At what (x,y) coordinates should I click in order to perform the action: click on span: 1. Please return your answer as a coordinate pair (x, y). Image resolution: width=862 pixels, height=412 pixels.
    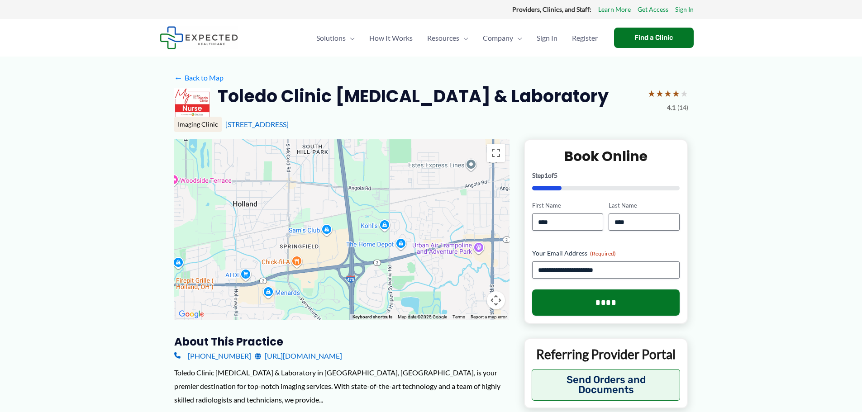
    Looking at the image, I should click on (546, 175).